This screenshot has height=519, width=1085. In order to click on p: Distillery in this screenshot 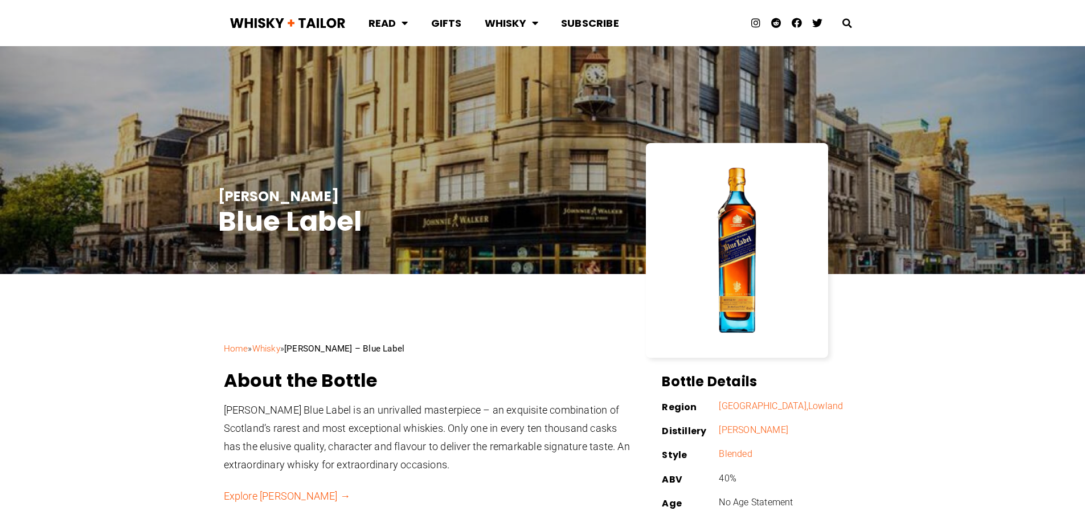, I will do `click(690, 431)`.